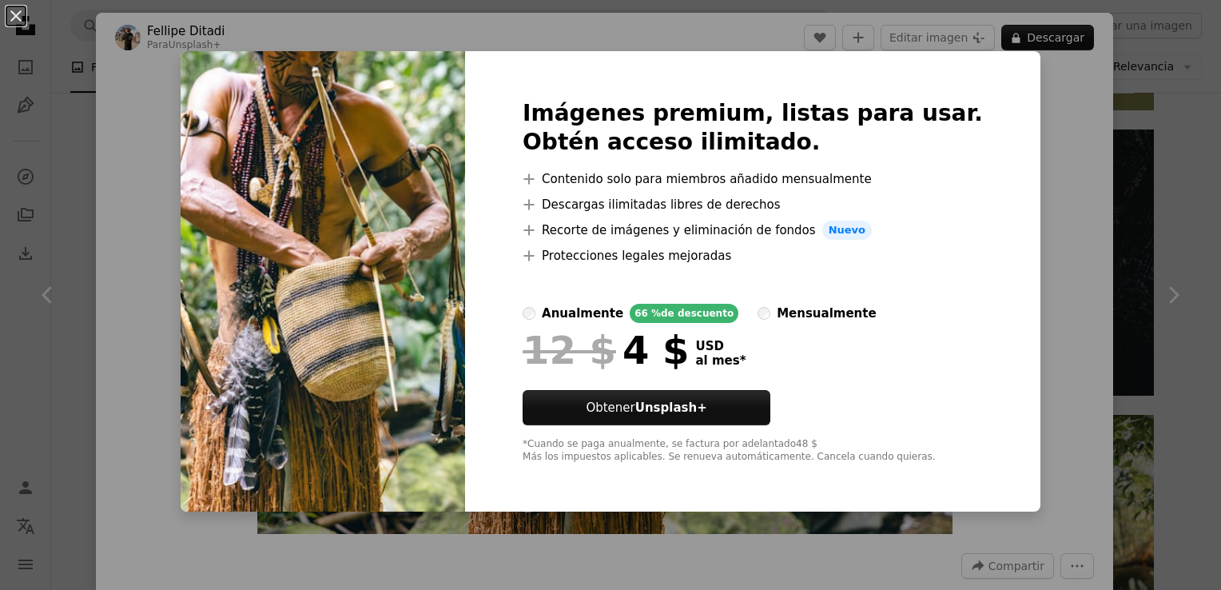 Image resolution: width=1221 pixels, height=590 pixels. I want to click on button: ObtenerUnsplash+, so click(647, 408).